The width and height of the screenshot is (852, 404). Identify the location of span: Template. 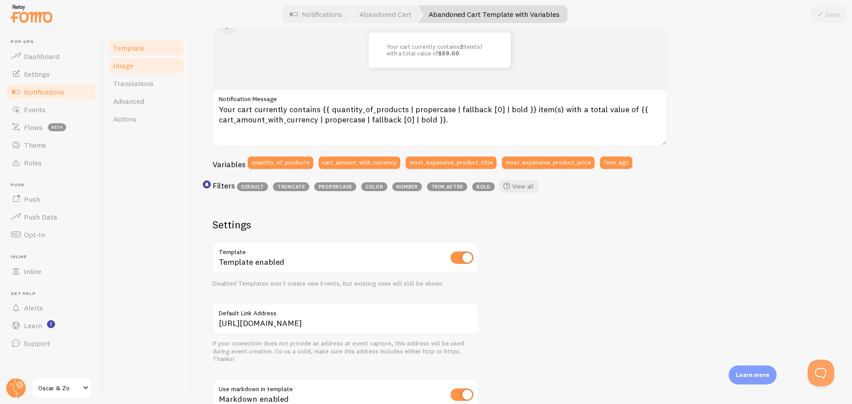
(129, 48).